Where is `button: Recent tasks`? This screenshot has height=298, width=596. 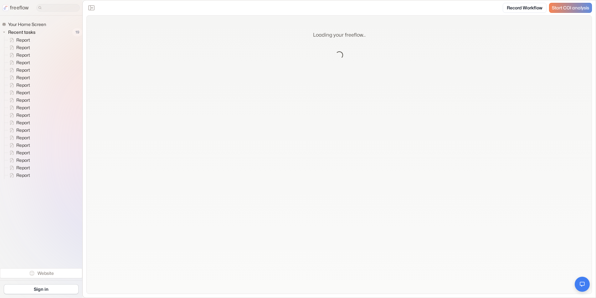
button: Recent tasks is located at coordinates (20, 32).